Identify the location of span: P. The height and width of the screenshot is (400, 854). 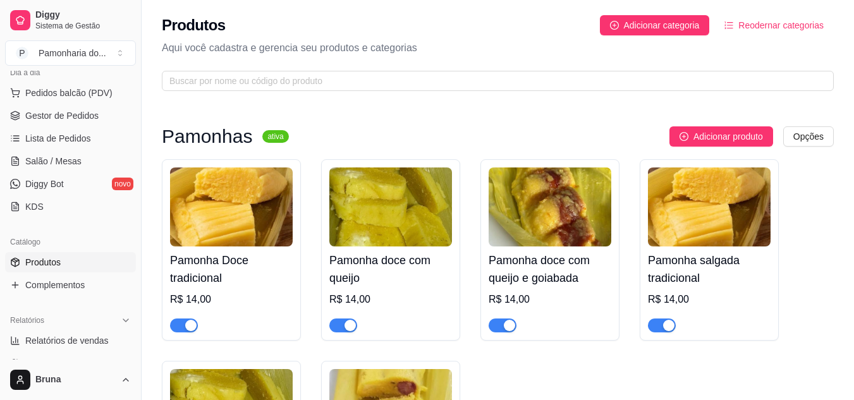
(22, 53).